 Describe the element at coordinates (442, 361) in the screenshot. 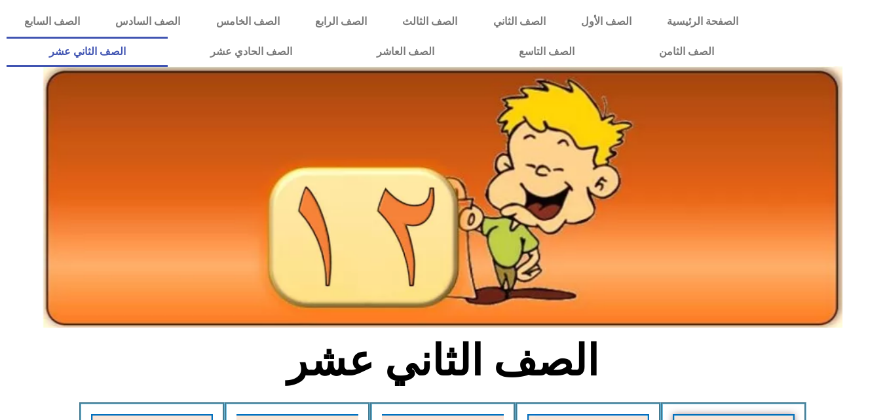

I see `h2: الصف الثاني عشر` at that location.